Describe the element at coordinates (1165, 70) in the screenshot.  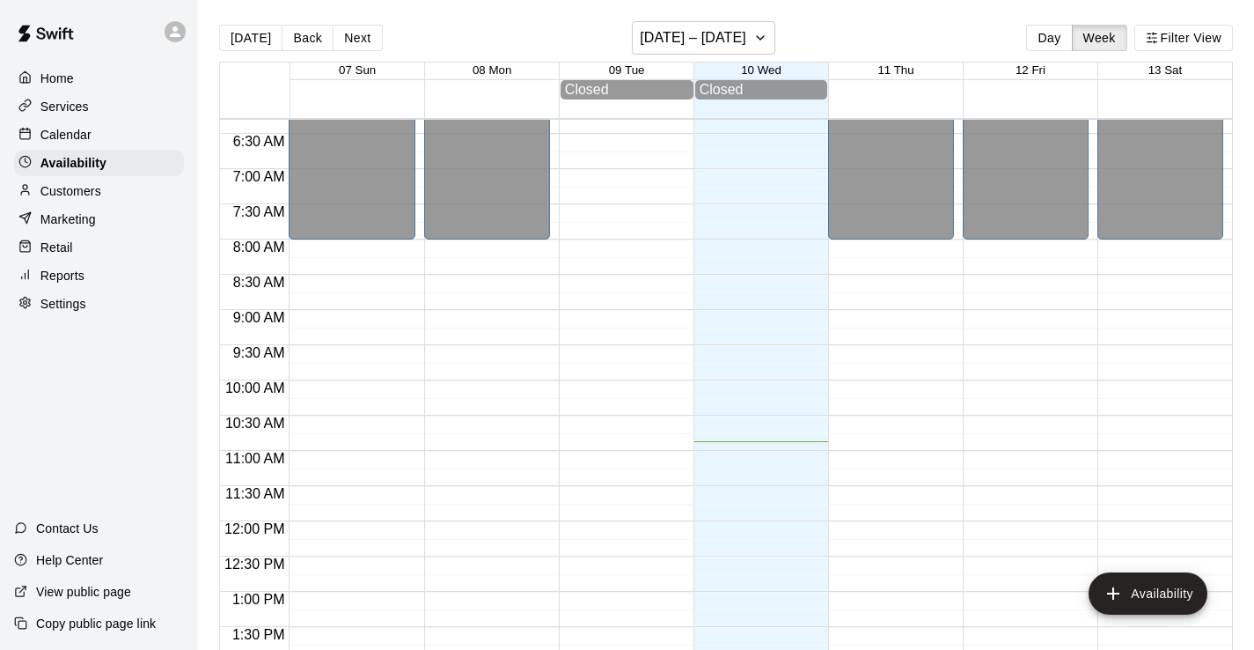
I see `button: 13 Sat` at that location.